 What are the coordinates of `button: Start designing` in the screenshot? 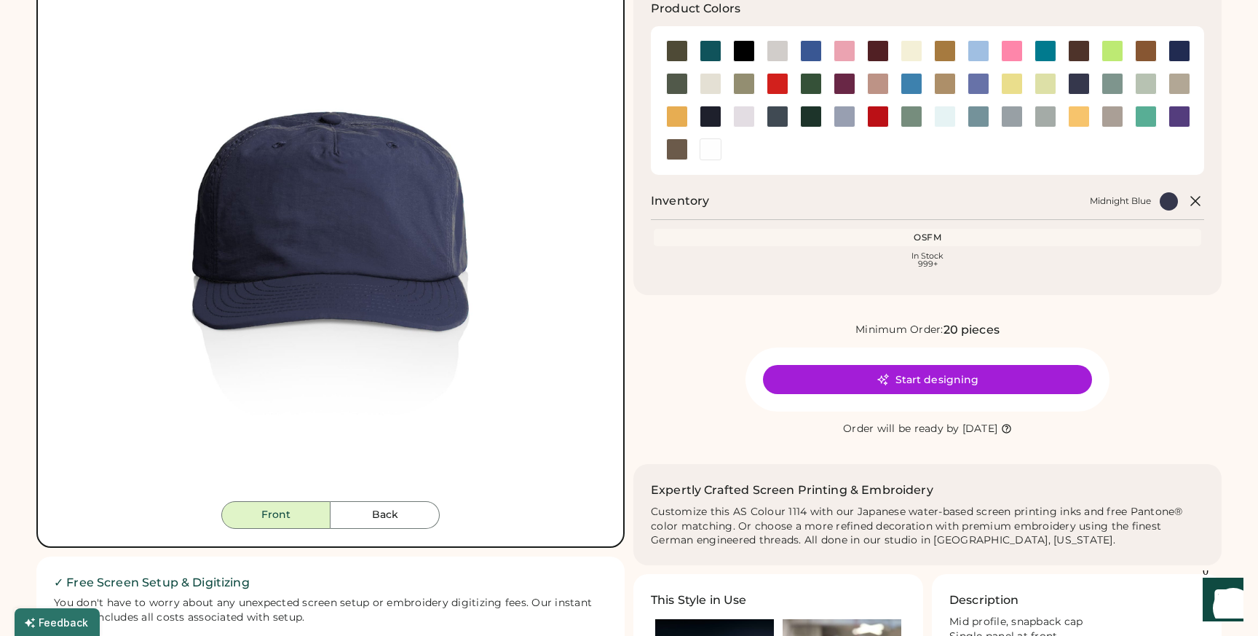 It's located at (928, 379).